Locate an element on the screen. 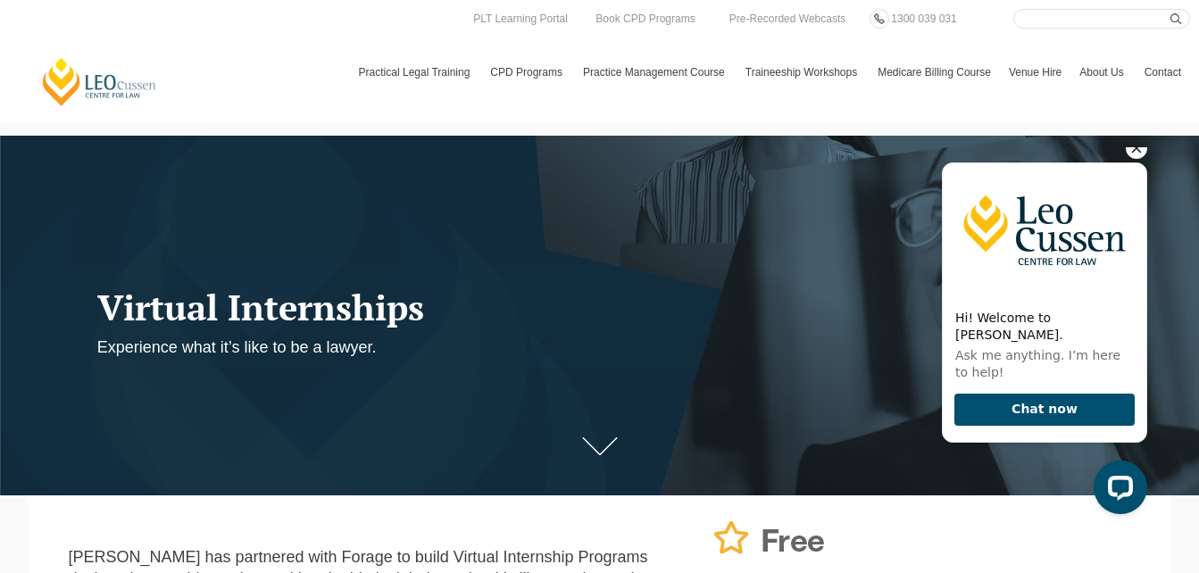 The image size is (1199, 573). button: Chat now is located at coordinates (117, 262).